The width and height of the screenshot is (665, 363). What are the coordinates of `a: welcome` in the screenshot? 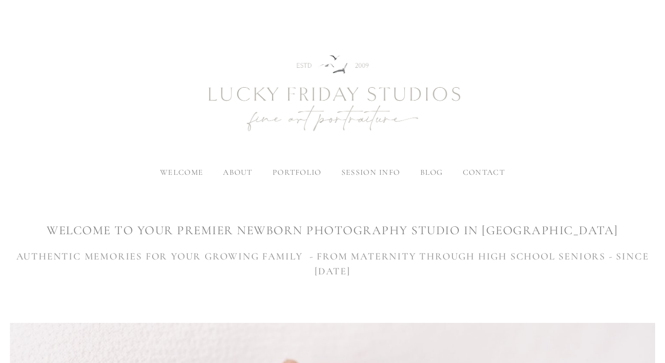 It's located at (181, 173).